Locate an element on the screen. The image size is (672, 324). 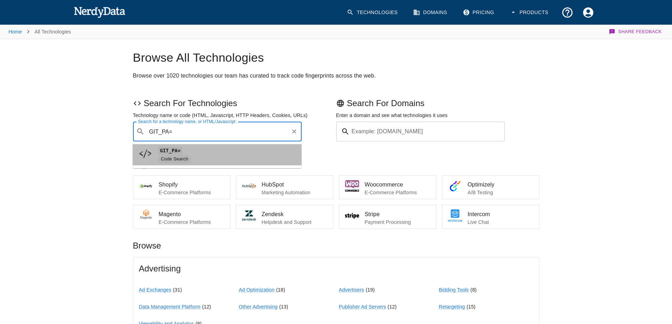
span: ( 19 ) is located at coordinates (370, 290).